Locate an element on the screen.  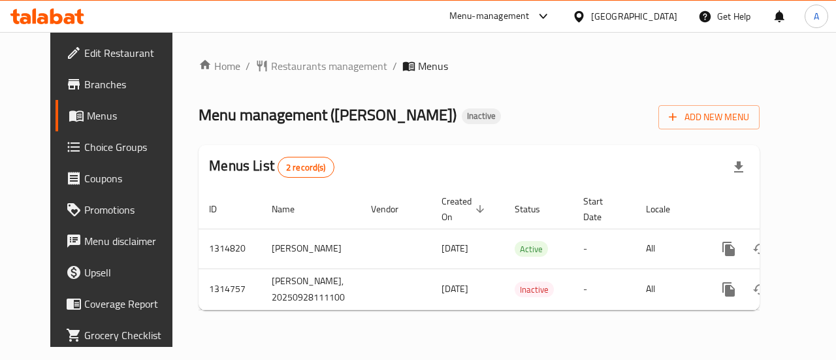
span: Locale is located at coordinates (666, 209).